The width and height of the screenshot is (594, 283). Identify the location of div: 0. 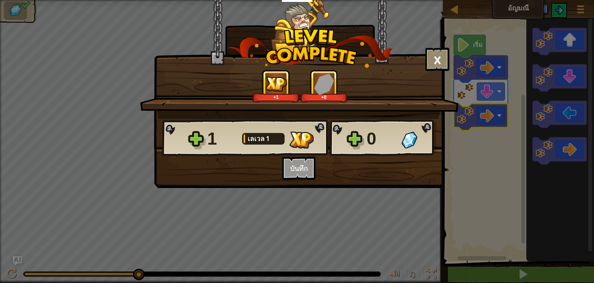
(382, 139).